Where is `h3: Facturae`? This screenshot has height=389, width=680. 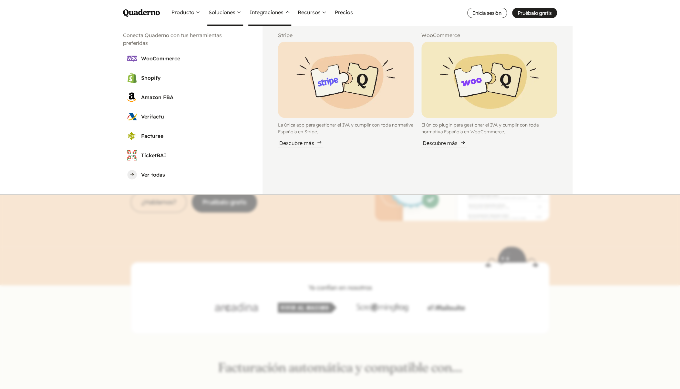 h3: Facturae is located at coordinates (192, 136).